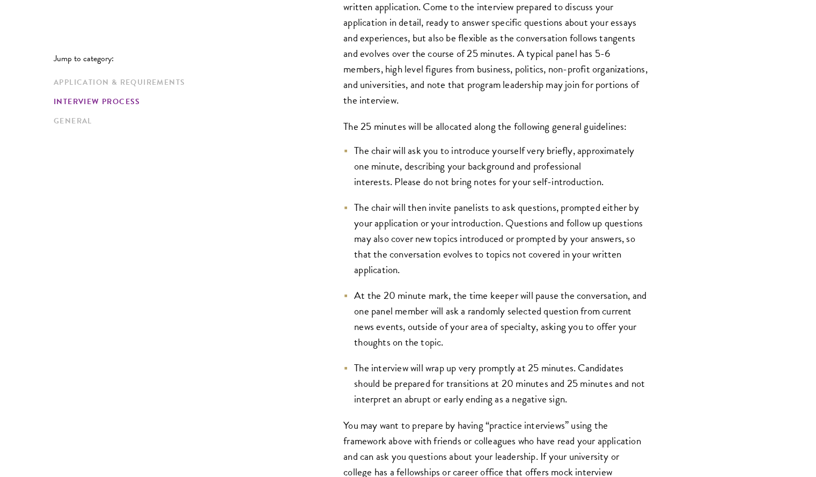 Image resolution: width=816 pixels, height=477 pixels. I want to click on p: The 25 minutes will be allocated along the following general guidelines:, so click(496, 126).